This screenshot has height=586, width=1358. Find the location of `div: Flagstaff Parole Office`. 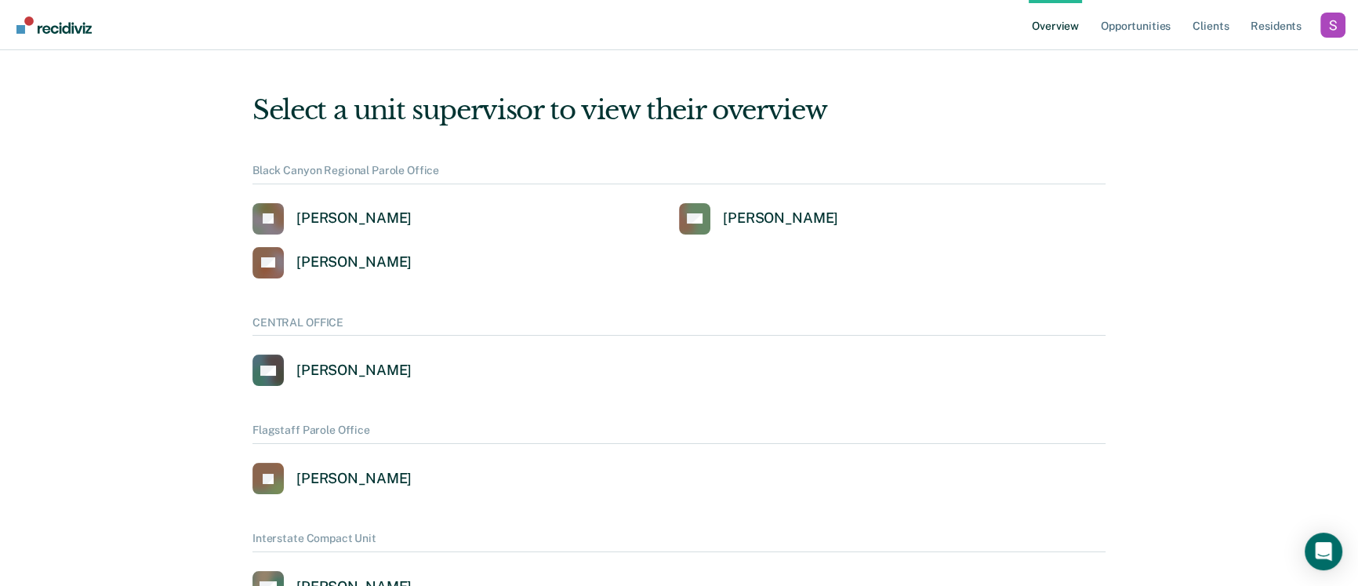

div: Flagstaff Parole Office is located at coordinates (679, 434).